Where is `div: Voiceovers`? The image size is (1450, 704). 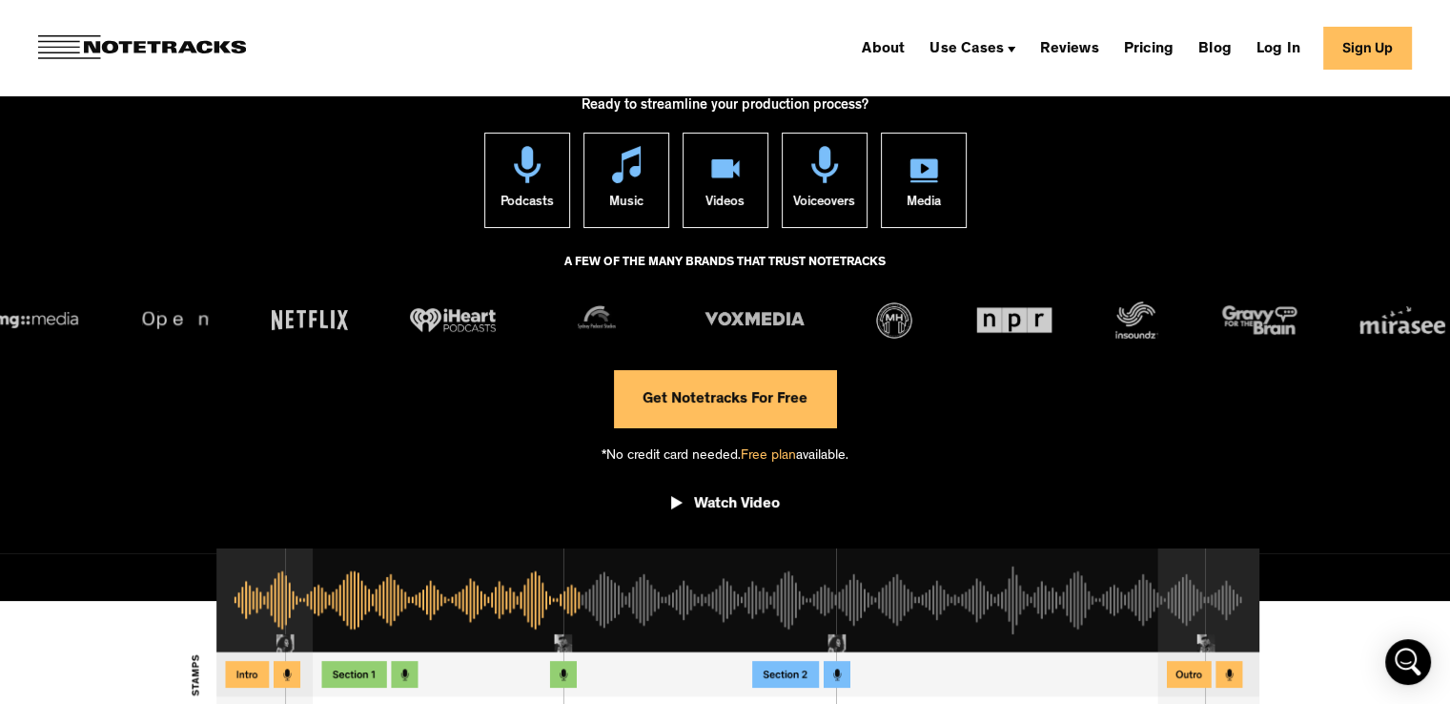
div: Voiceovers is located at coordinates (824, 205).